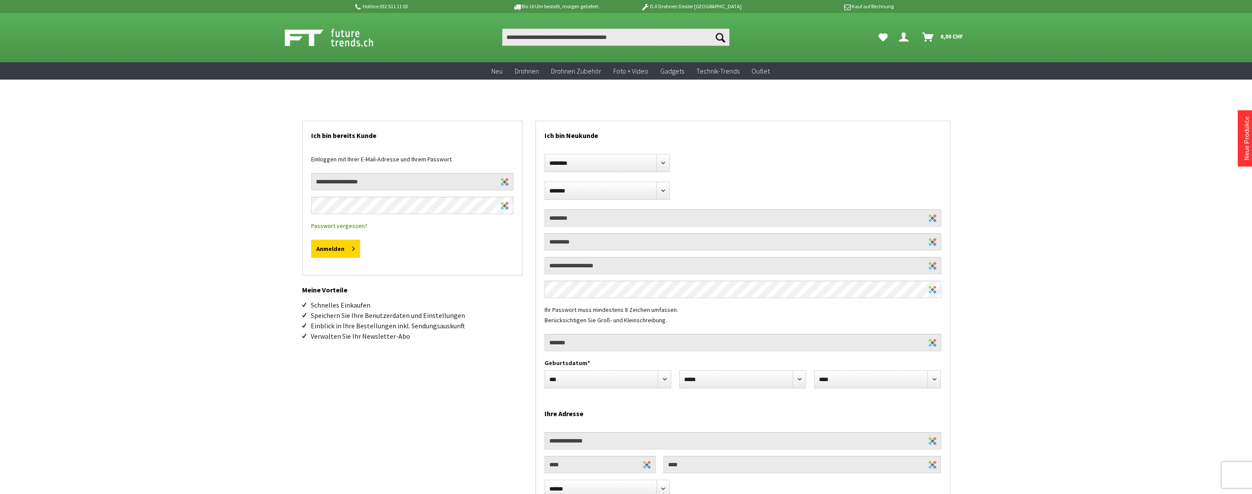 The height and width of the screenshot is (494, 1252). Describe the element at coordinates (335, 249) in the screenshot. I see `button: Anmelden` at that location.